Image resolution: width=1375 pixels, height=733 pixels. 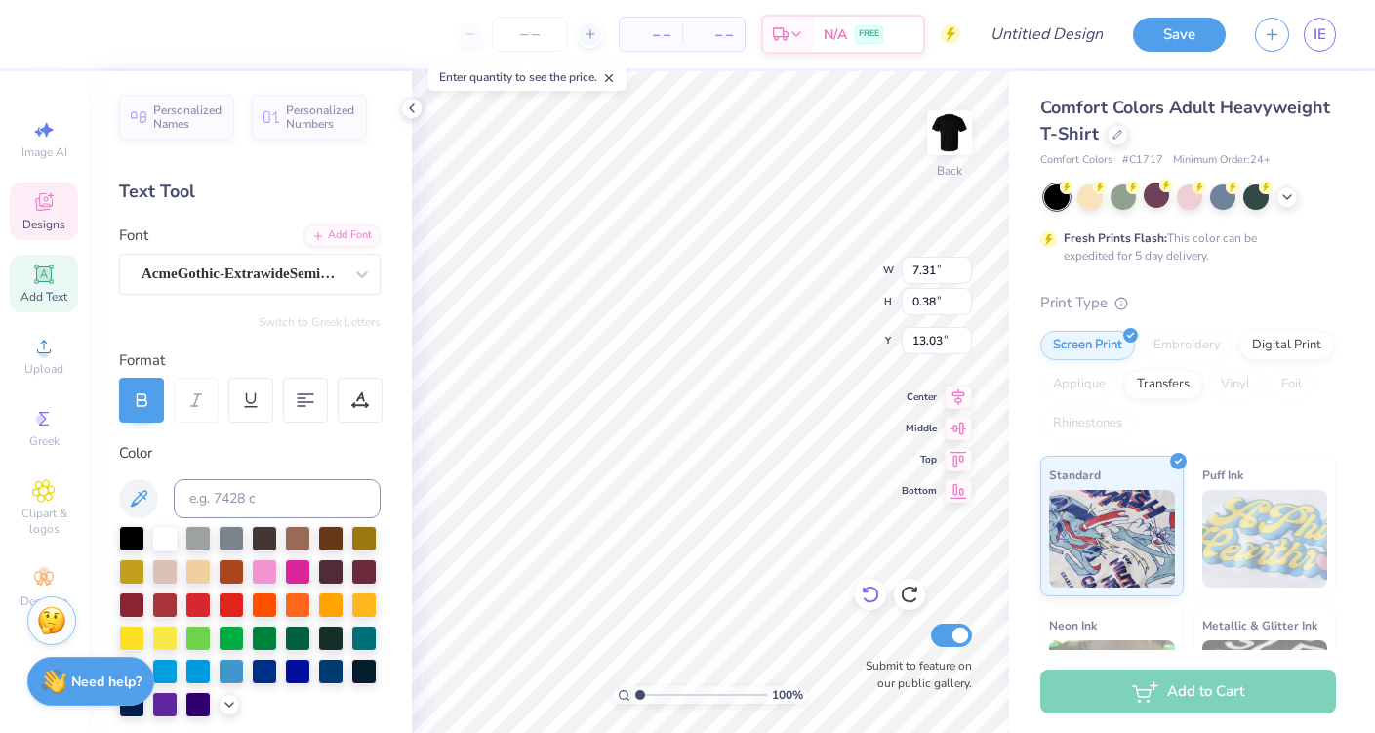 I want to click on span: Neon Ink, so click(x=1072, y=624).